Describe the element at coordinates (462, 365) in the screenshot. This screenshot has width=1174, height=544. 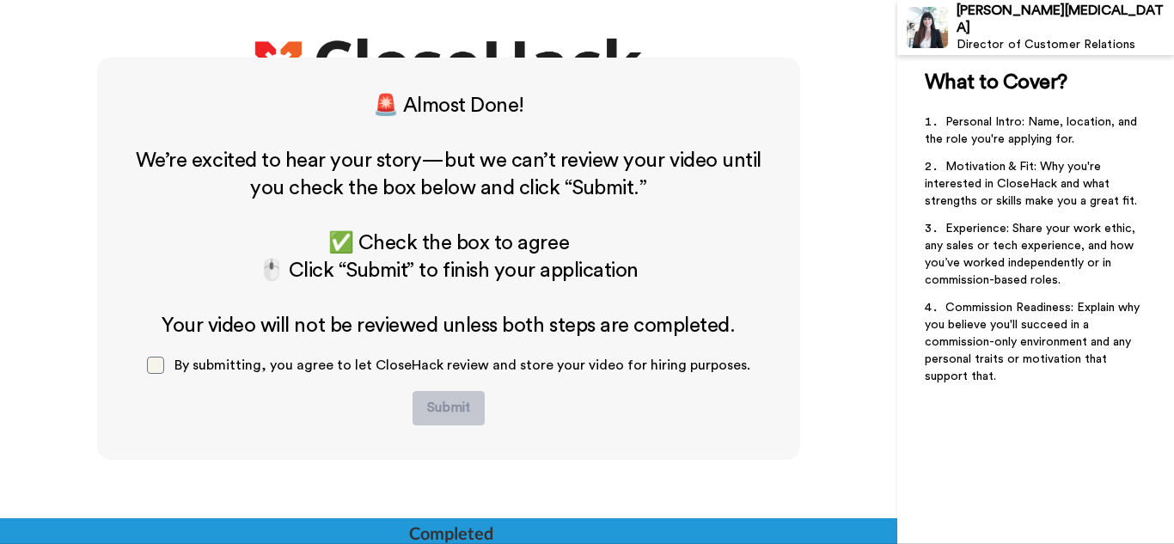
I see `span: By submitting, you agree to let CloseHack review and store your video for hiring purposes.` at that location.